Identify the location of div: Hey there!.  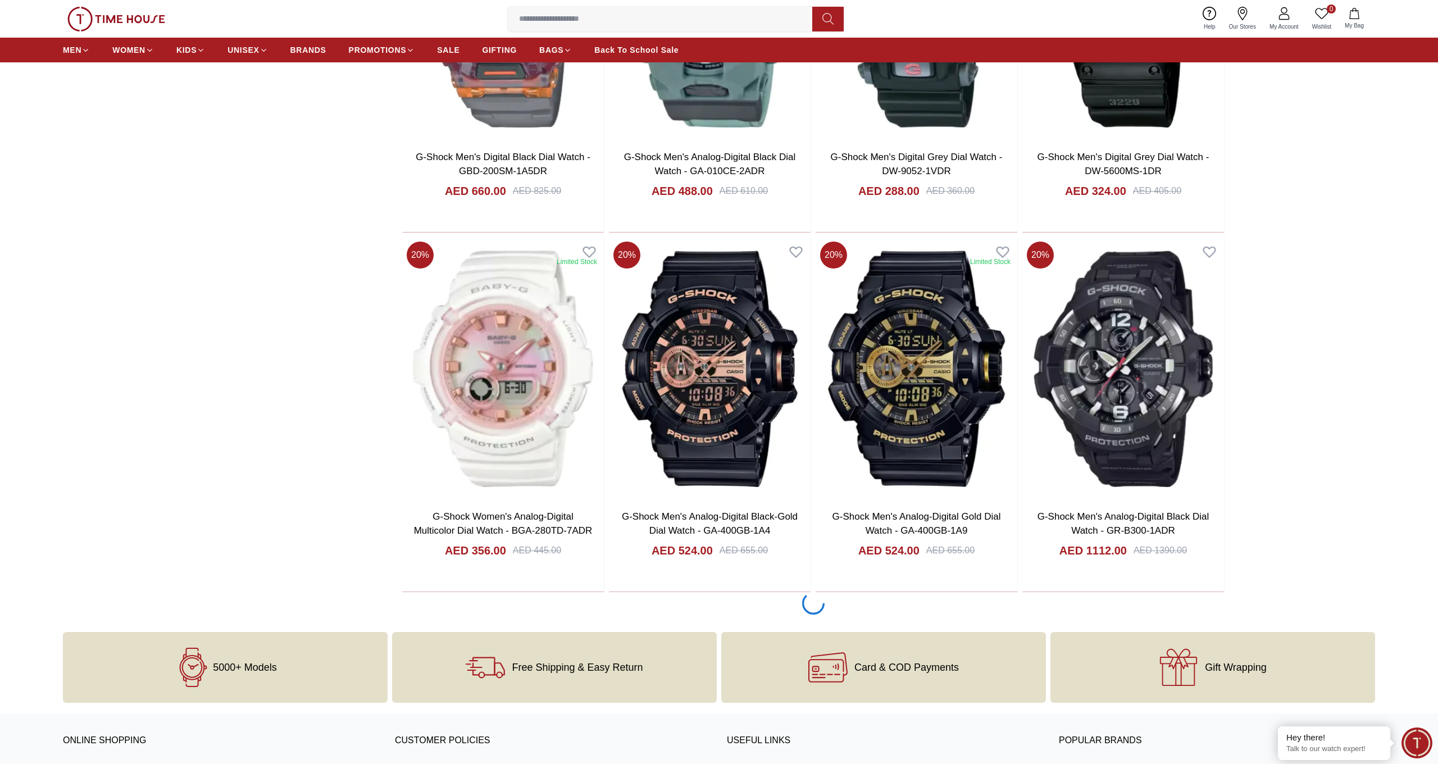
(1334, 738).